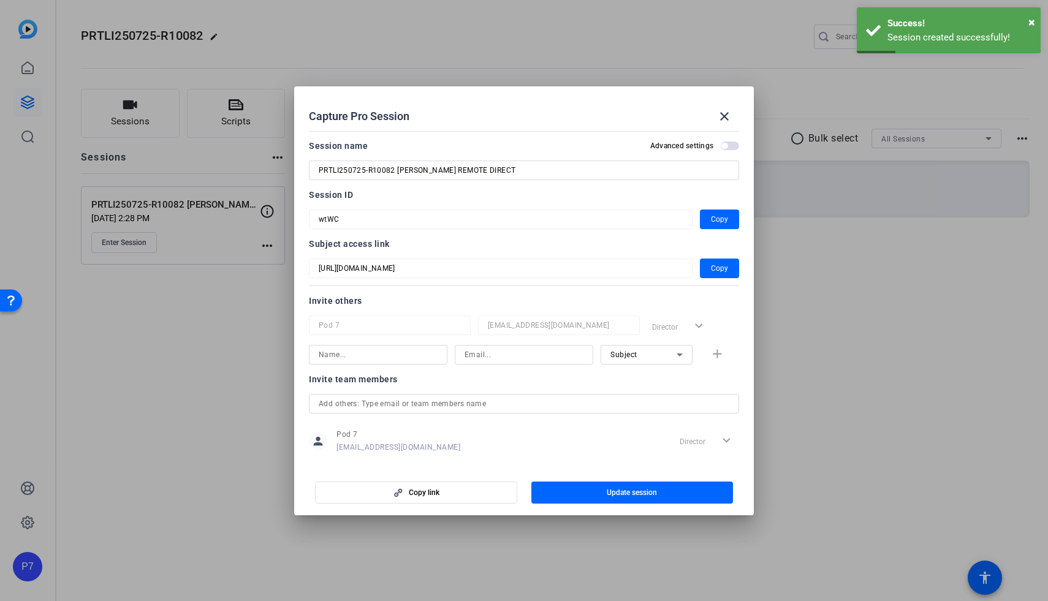 The width and height of the screenshot is (1048, 601). What do you see at coordinates (624, 355) in the screenshot?
I see `span: Subject` at bounding box center [624, 355].